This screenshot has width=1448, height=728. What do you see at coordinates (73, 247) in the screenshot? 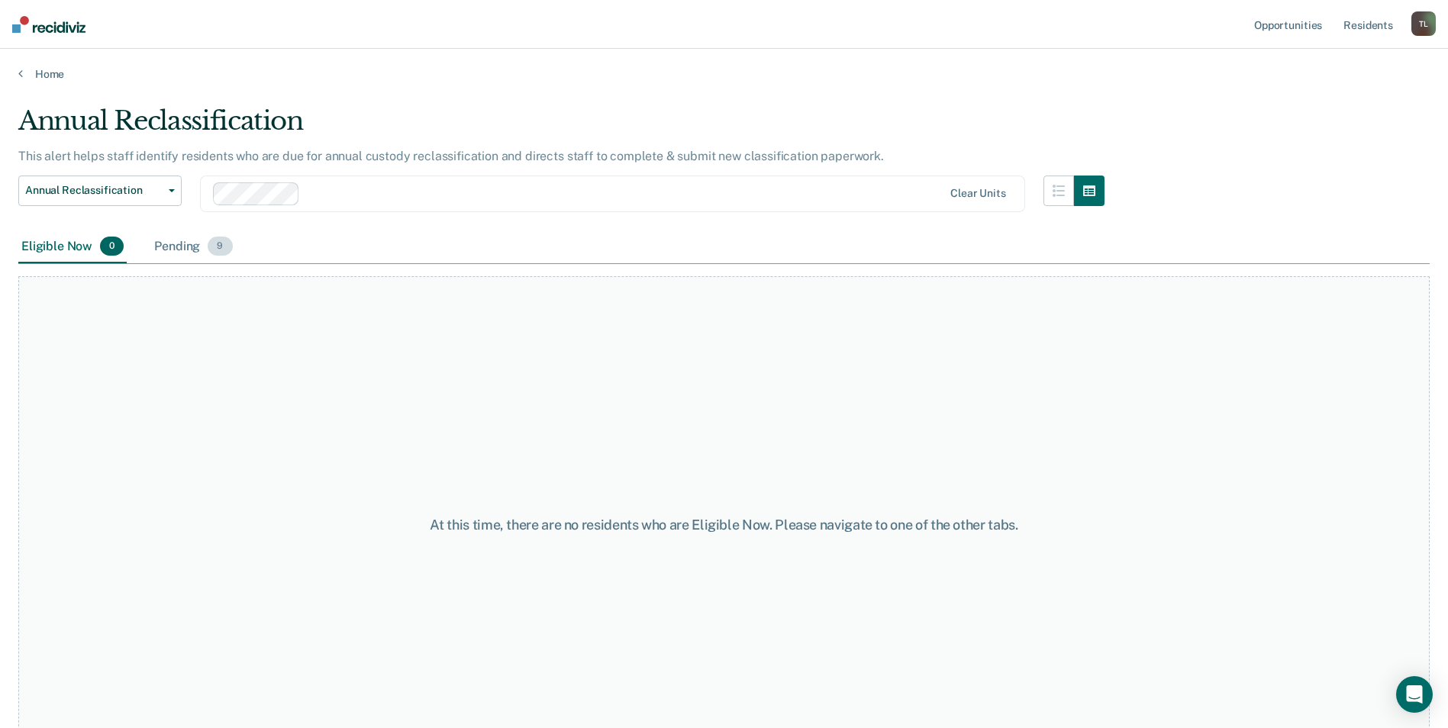
I see `div: Eligible Now0` at bounding box center [73, 247].